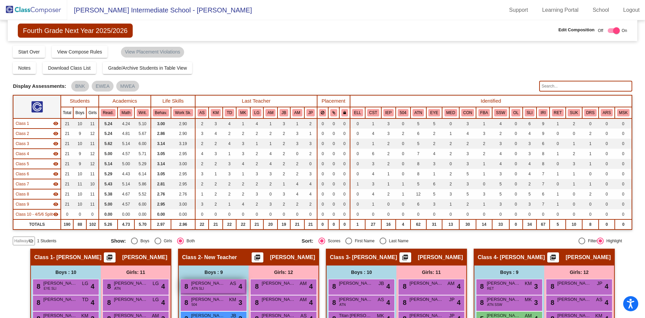 Image resolution: width=645 pixels, height=318 pixels. What do you see at coordinates (574, 113) in the screenshot?
I see `button: SUK` at bounding box center [574, 113].